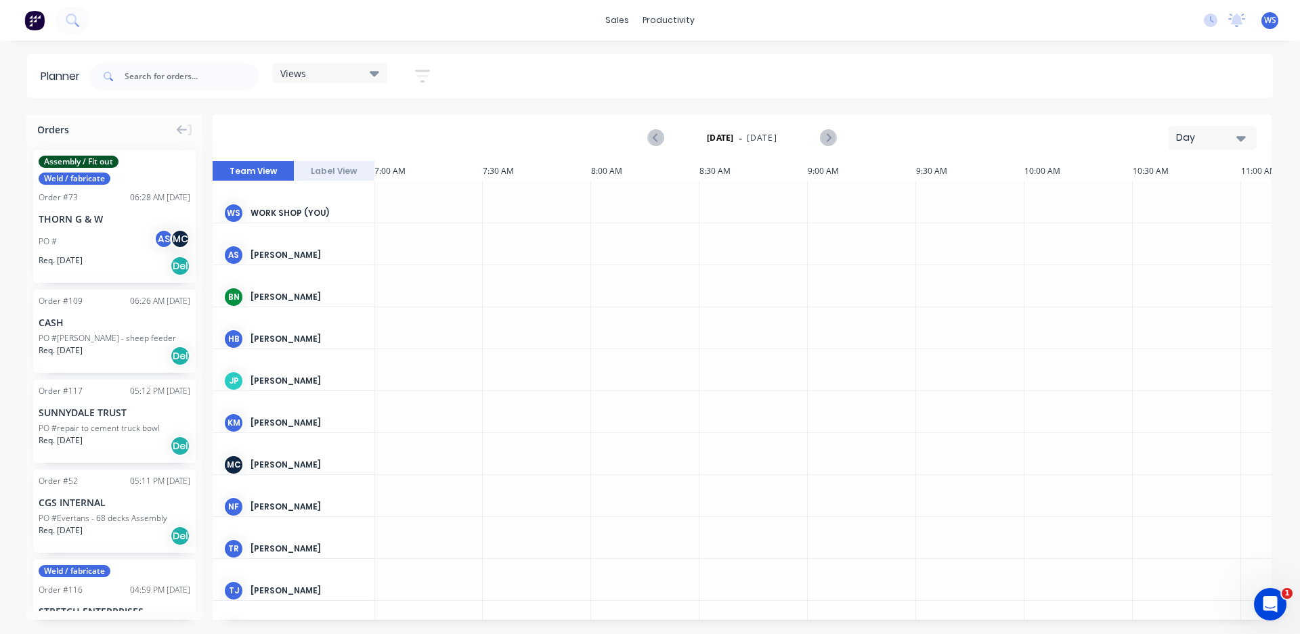 Image resolution: width=1300 pixels, height=634 pixels. What do you see at coordinates (335, 171) in the screenshot?
I see `button: Label View` at bounding box center [335, 171].